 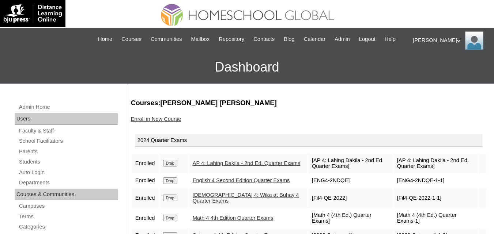 I want to click on a: Enroll in New Course, so click(x=156, y=119).